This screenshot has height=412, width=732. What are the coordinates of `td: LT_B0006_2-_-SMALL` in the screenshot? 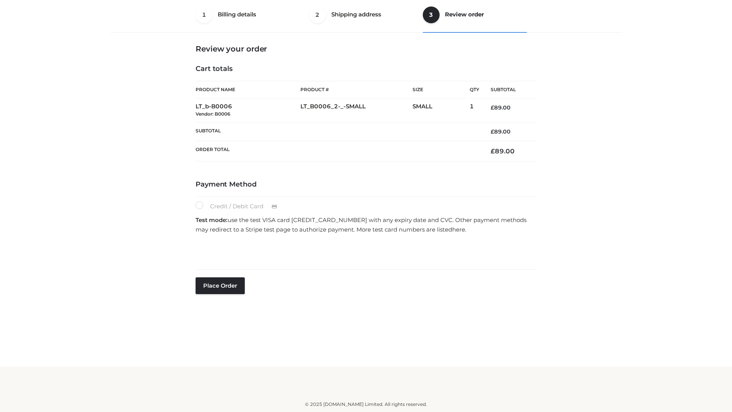 It's located at (357, 110).